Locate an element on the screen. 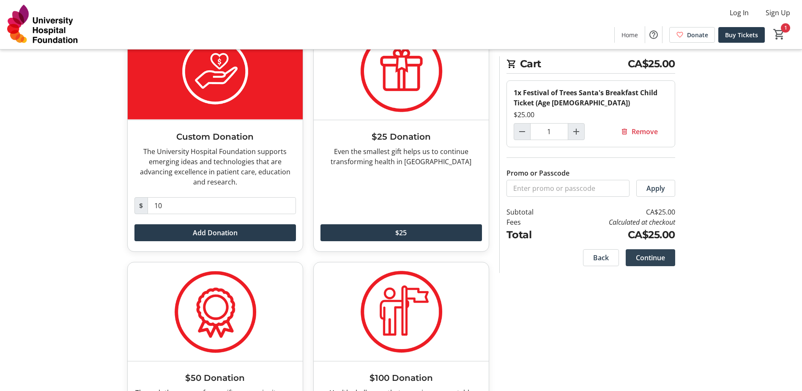  td: Total is located at coordinates (531, 235).